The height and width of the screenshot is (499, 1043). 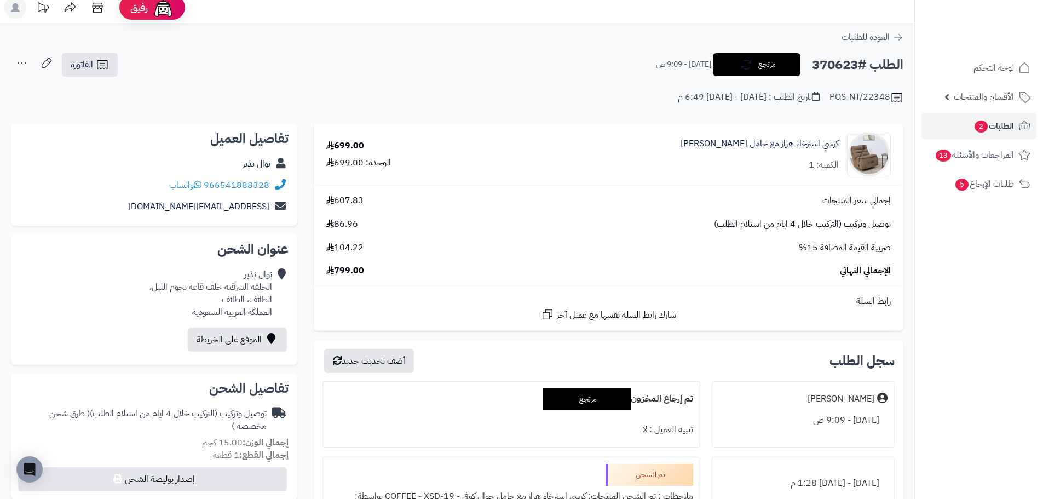 What do you see at coordinates (264, 455) in the screenshot?
I see `strong: إجمالي القطع:` at bounding box center [264, 455].